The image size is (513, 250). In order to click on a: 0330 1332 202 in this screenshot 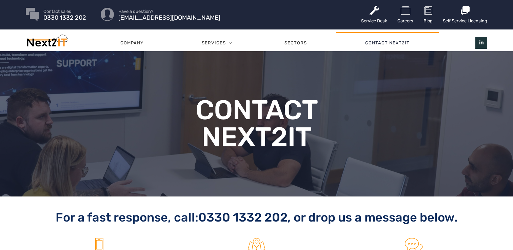, I will do `click(243, 217)`.